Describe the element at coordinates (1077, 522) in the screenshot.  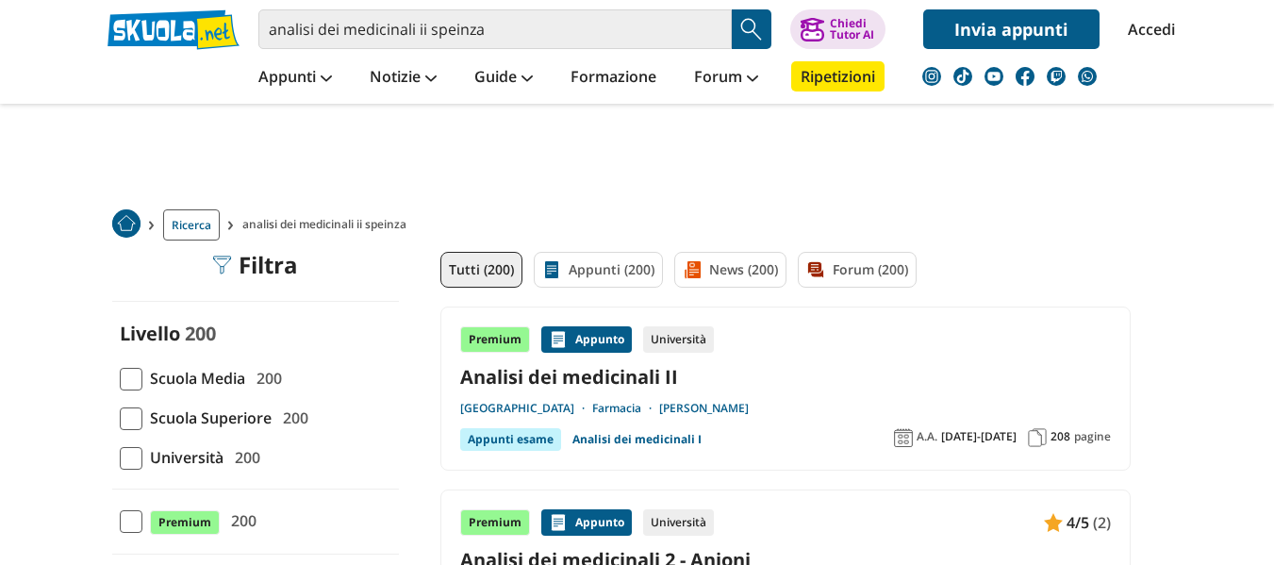
I see `span: 4/5` at that location.